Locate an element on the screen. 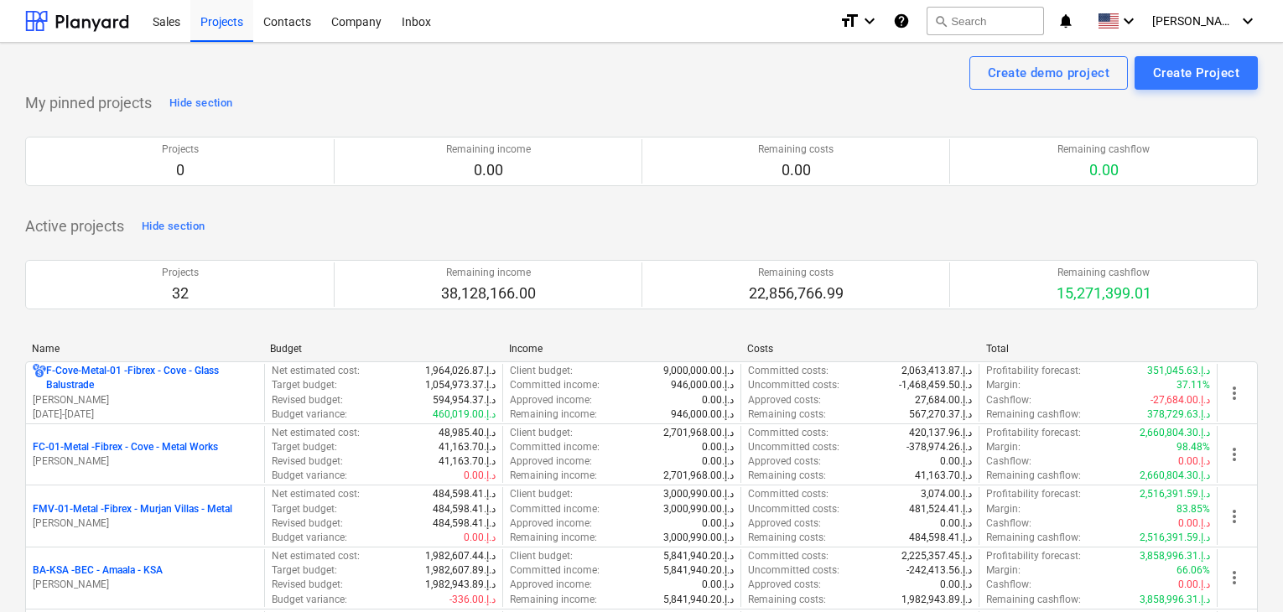  p: Remaining cashflow is located at coordinates (1104, 273).